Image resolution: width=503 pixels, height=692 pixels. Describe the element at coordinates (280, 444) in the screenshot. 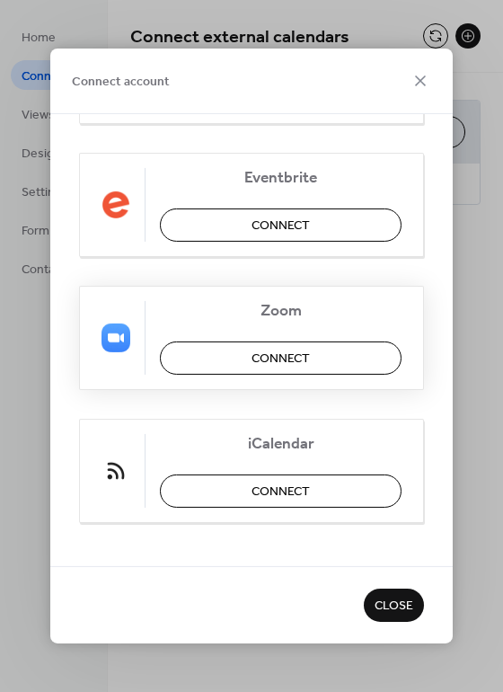

I see `span: iCalendar` at that location.